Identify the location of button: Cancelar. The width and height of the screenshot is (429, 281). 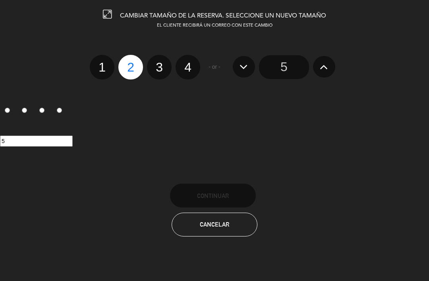
(215, 225).